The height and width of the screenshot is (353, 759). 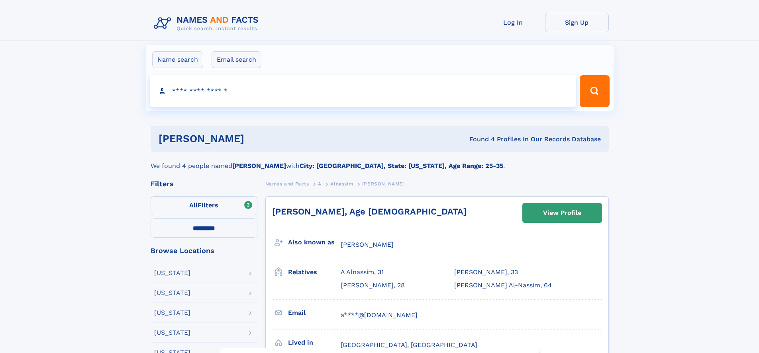 What do you see at coordinates (362, 272) in the screenshot?
I see `div: A Alnassim, 31` at bounding box center [362, 272].